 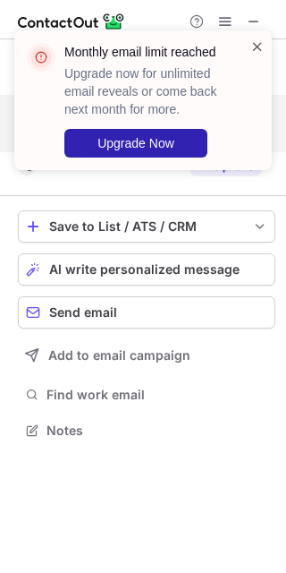 What do you see at coordinates (83, 312) in the screenshot?
I see `span: Send email` at bounding box center [83, 312].